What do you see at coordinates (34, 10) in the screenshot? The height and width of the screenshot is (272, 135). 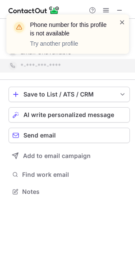 I see `img: ContactOut v5.3.10` at bounding box center [34, 10].